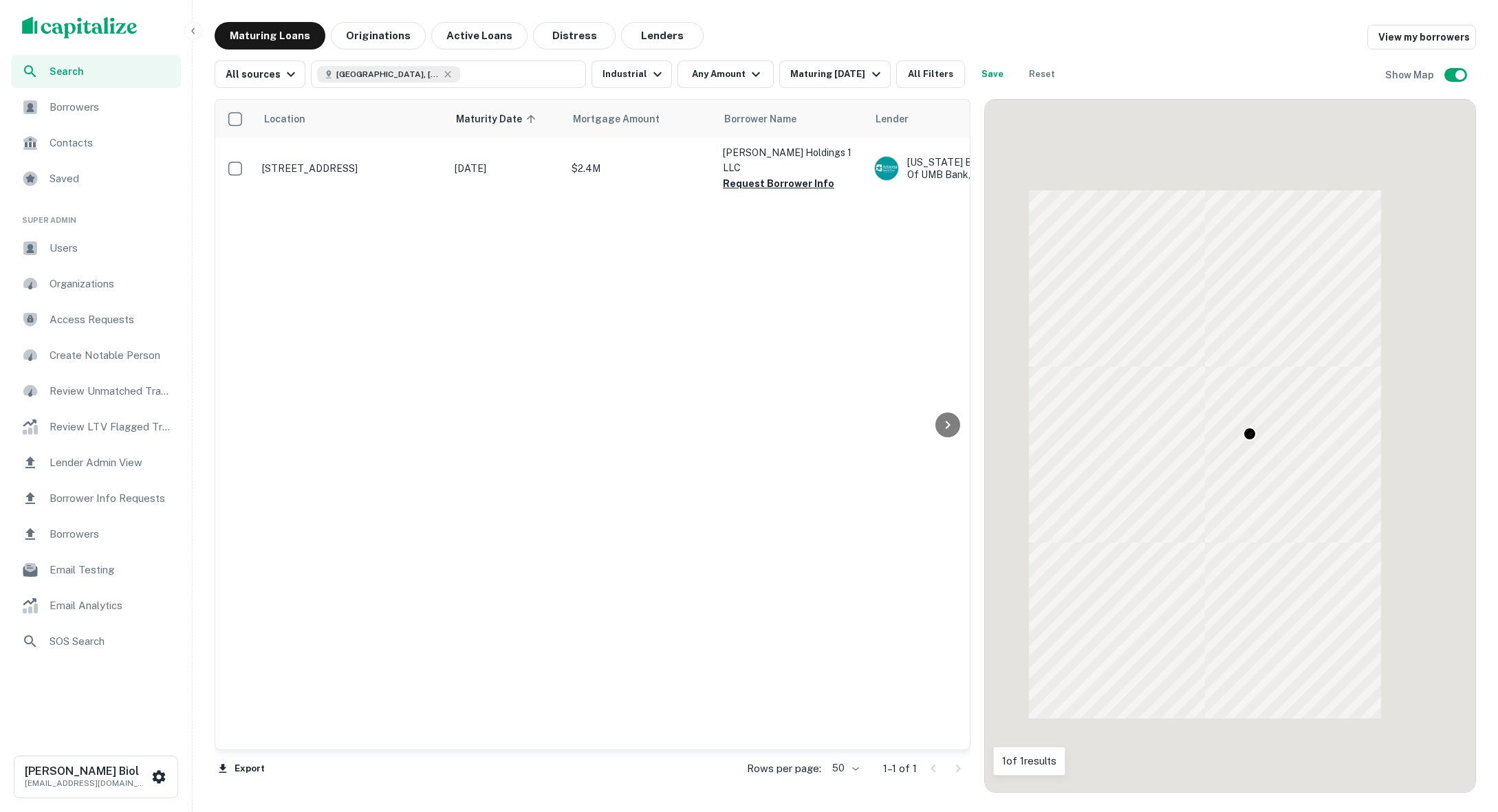 Image resolution: width=1498 pixels, height=812 pixels. I want to click on a: SOS Search, so click(96, 641).